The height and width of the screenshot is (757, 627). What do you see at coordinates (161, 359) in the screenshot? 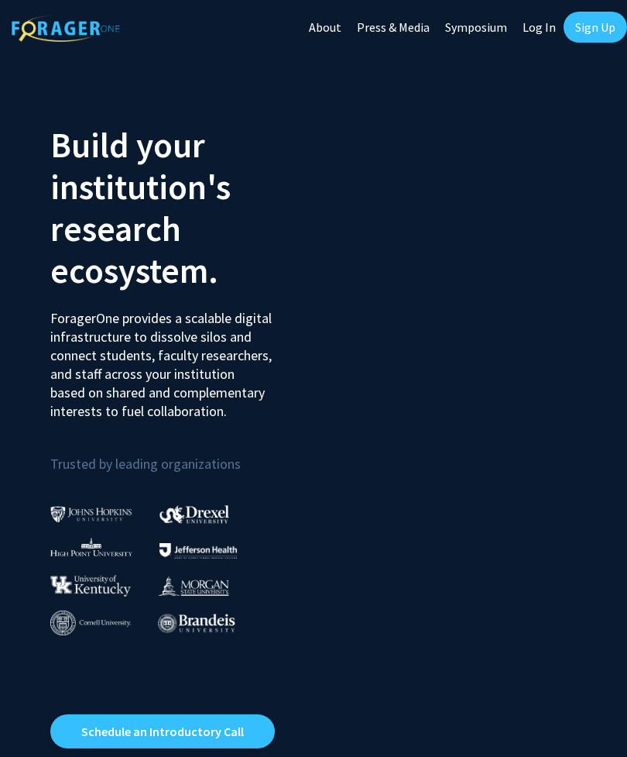
I see `p: ForagerOne provides a scalable digital infrastructure to dissolve silos and connect students, fac...` at bounding box center [161, 359].